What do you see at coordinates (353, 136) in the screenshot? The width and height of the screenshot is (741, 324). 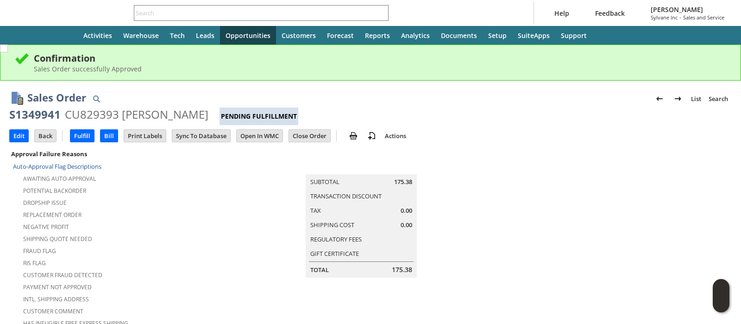 I see `img: print.svg` at bounding box center [353, 136].